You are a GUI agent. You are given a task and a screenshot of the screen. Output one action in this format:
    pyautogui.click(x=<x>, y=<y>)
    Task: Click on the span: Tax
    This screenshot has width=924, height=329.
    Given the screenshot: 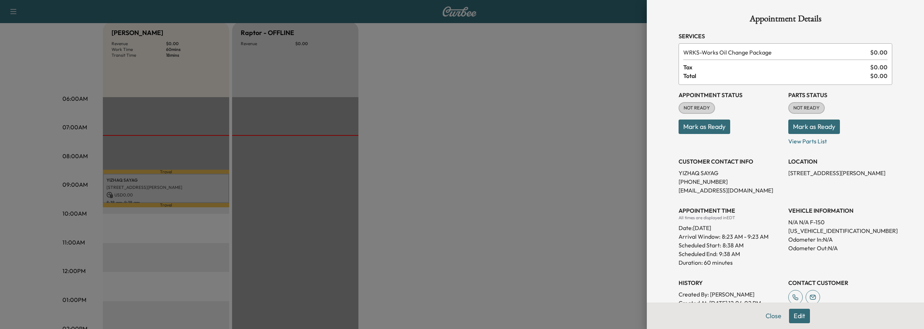 What is the action you would take?
    pyautogui.click(x=777, y=67)
    